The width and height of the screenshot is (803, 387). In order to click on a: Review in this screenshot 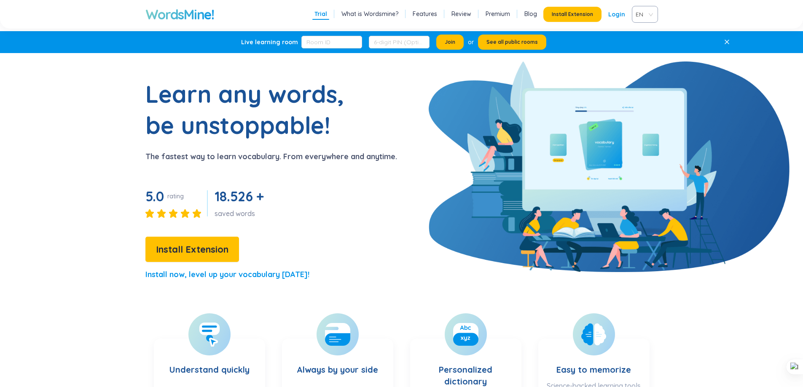, I will do `click(461, 14)`.